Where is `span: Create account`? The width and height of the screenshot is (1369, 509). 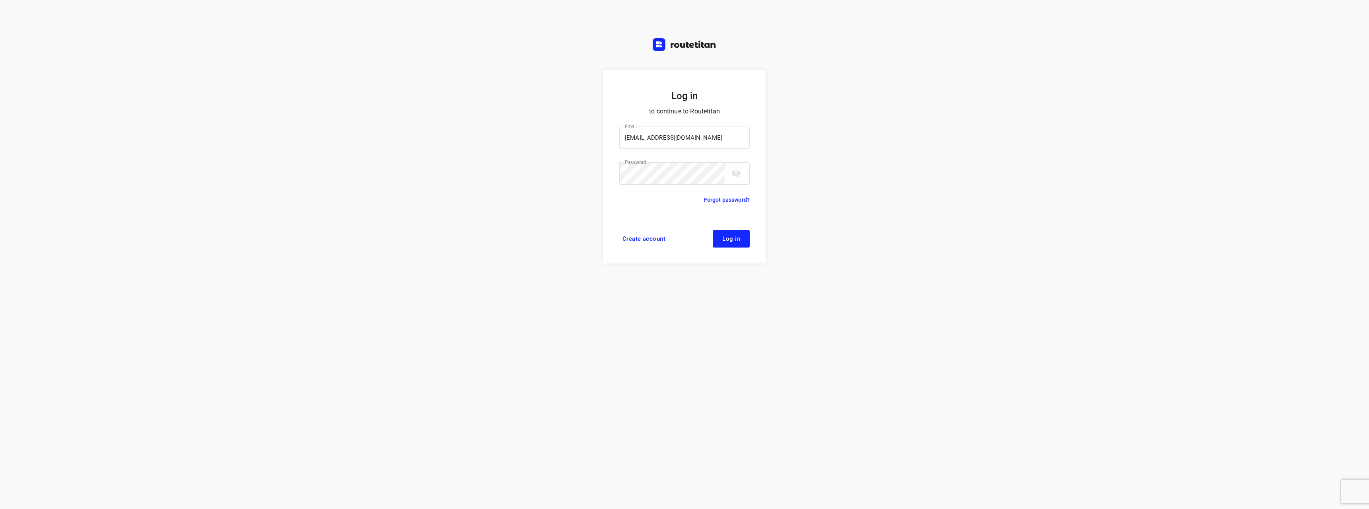
span: Create account is located at coordinates (644, 239).